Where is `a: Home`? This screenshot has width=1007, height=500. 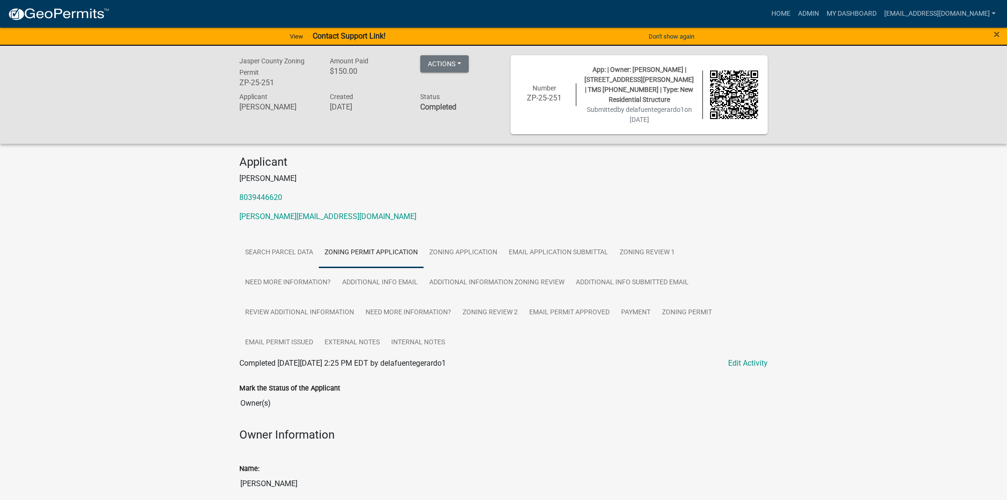
a: Home is located at coordinates (781, 14).